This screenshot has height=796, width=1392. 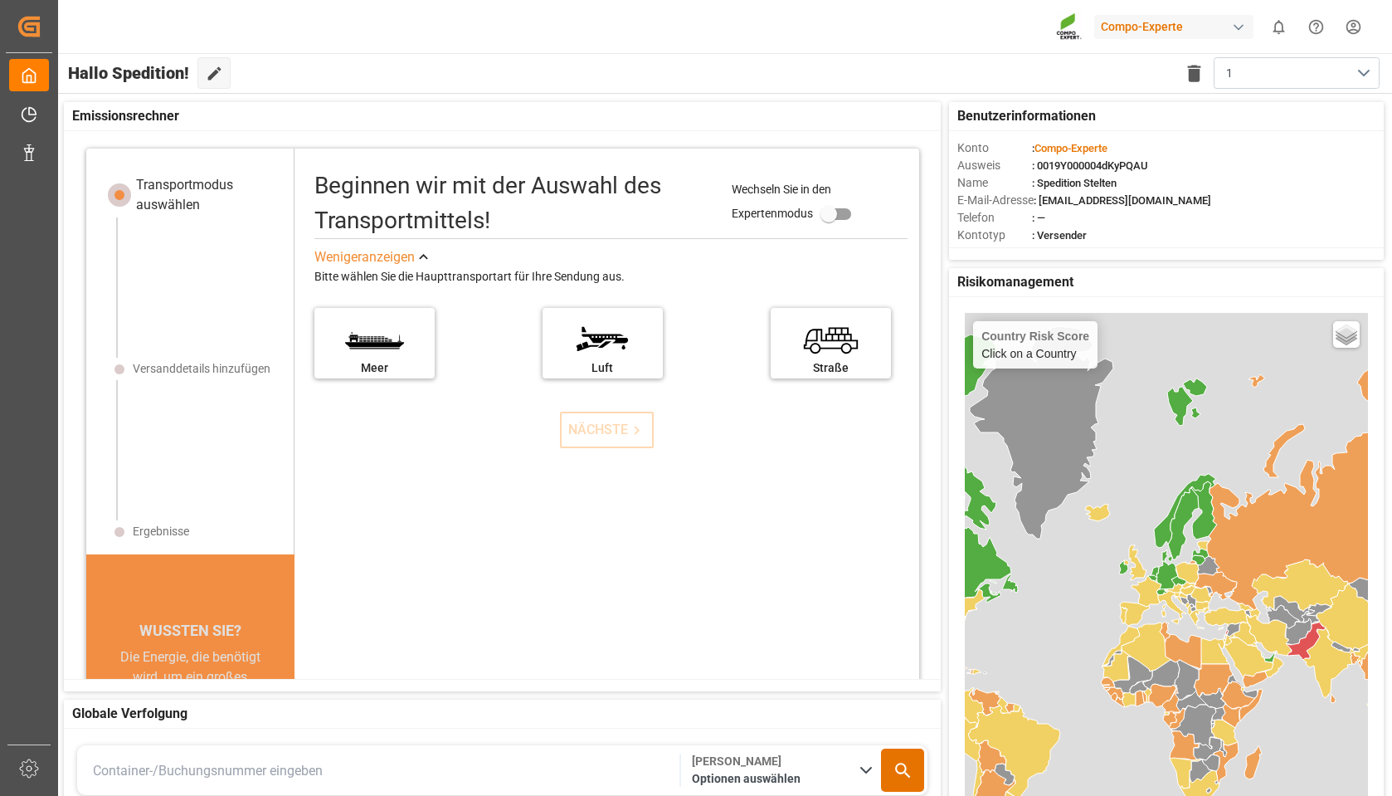 I want to click on font: Meer, so click(x=374, y=368).